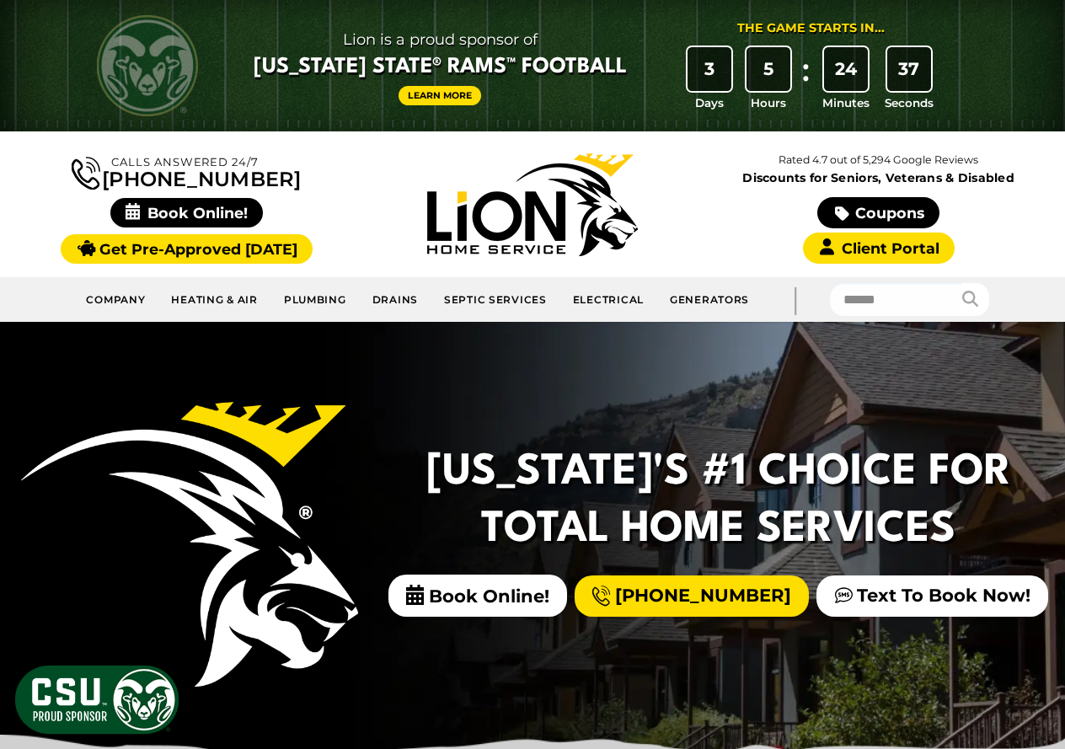 Image resolution: width=1065 pixels, height=749 pixels. What do you see at coordinates (909, 103) in the screenshot?
I see `span: Seconds` at bounding box center [909, 103].